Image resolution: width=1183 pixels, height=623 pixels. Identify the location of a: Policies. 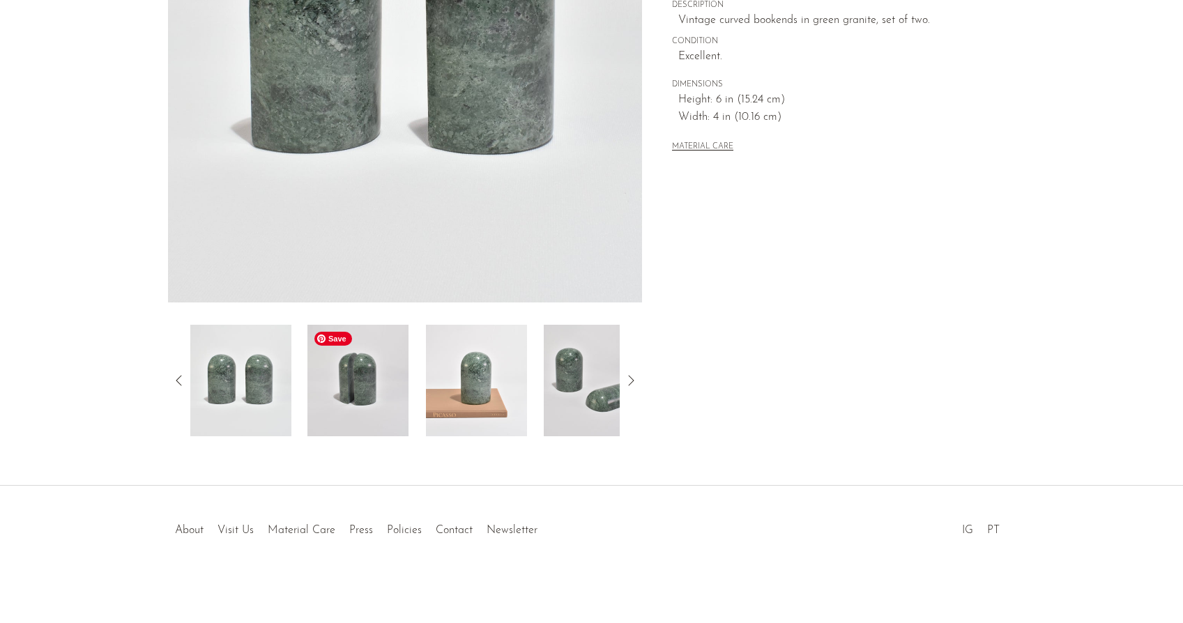
(404, 531).